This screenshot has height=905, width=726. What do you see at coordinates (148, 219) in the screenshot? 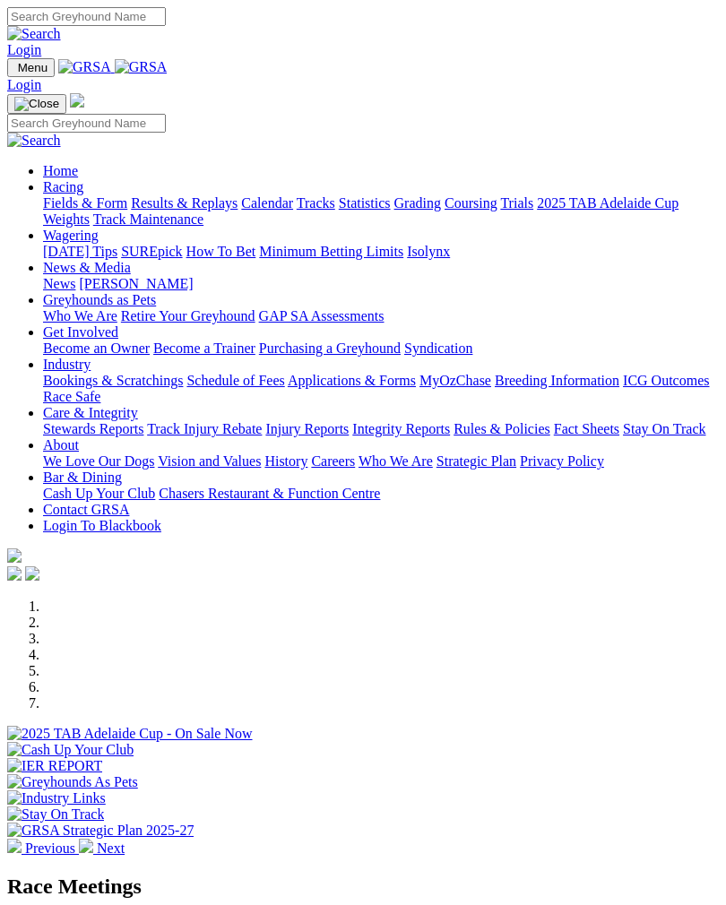
I see `a: Track Maintenance` at bounding box center [148, 219].